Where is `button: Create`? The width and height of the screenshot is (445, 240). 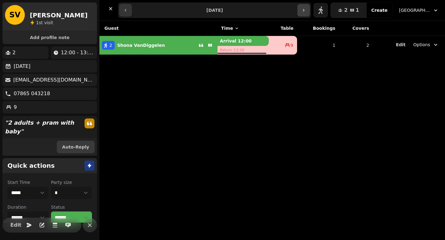 button: Create is located at coordinates (379, 10).